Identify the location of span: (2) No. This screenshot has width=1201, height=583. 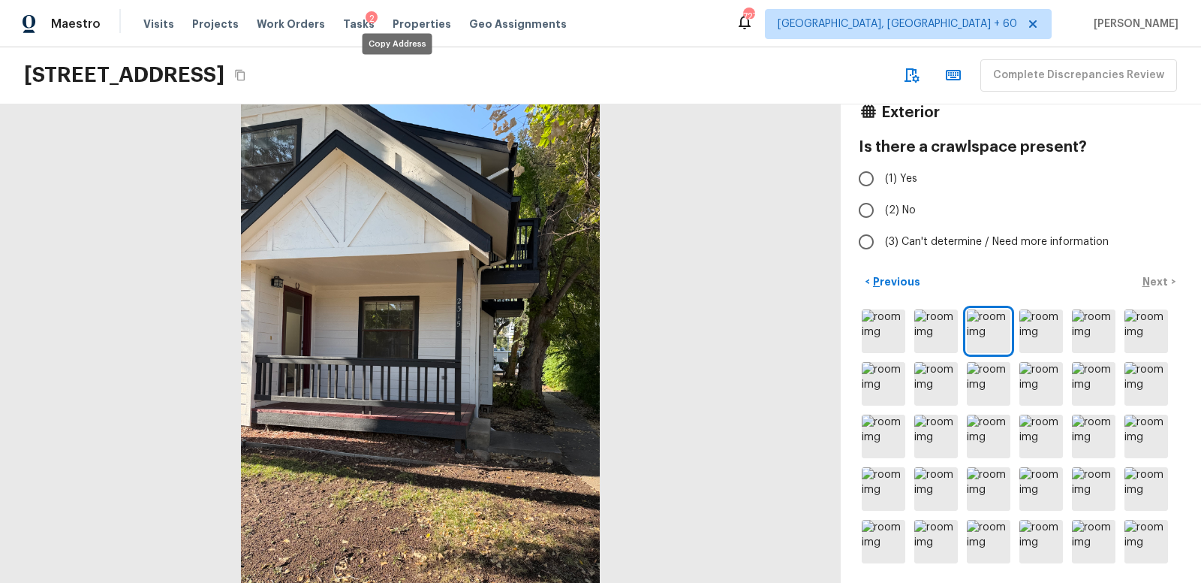
(900, 210).